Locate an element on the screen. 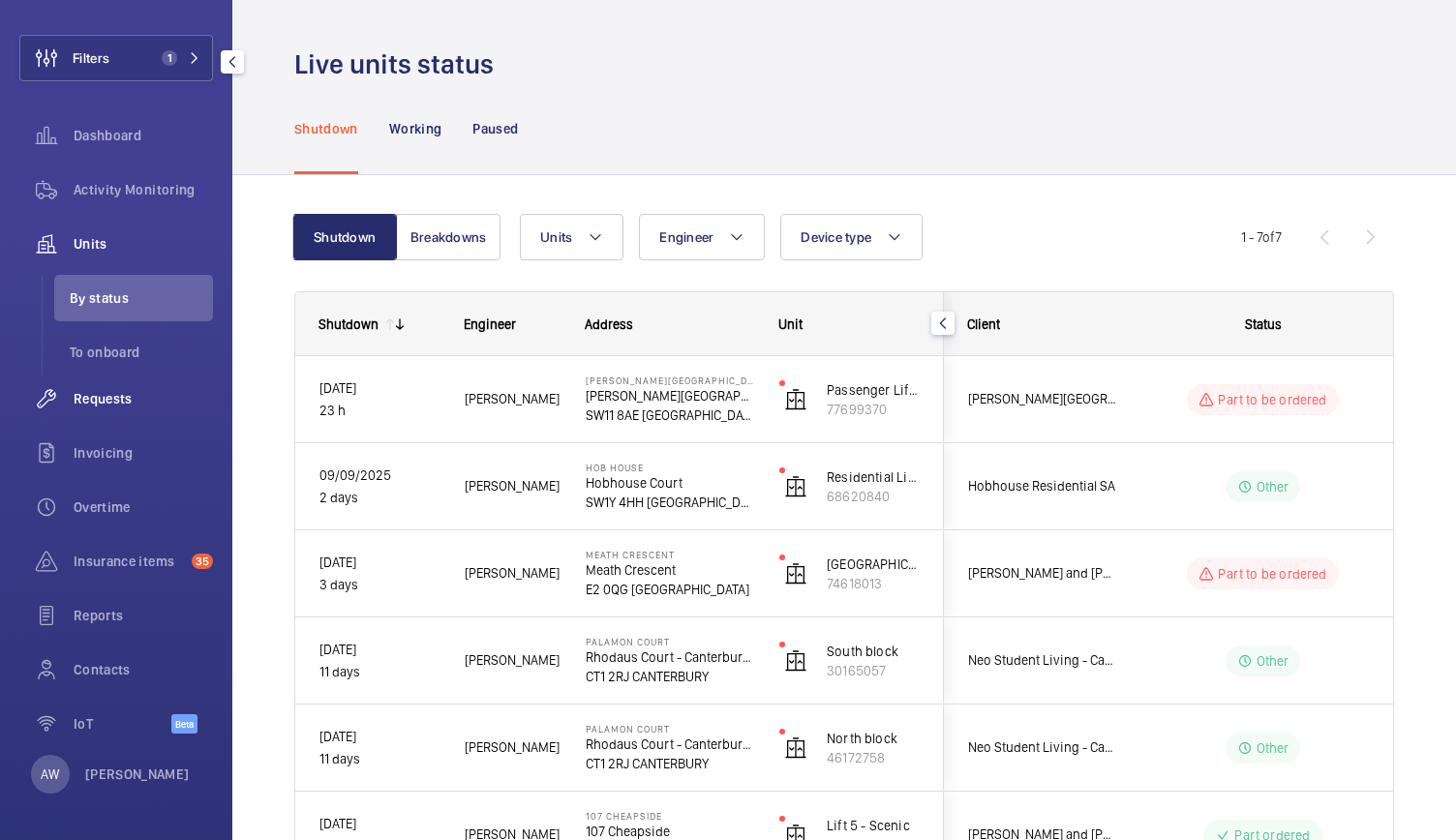 This screenshot has width=1456, height=840. span: Contacts is located at coordinates (143, 670).